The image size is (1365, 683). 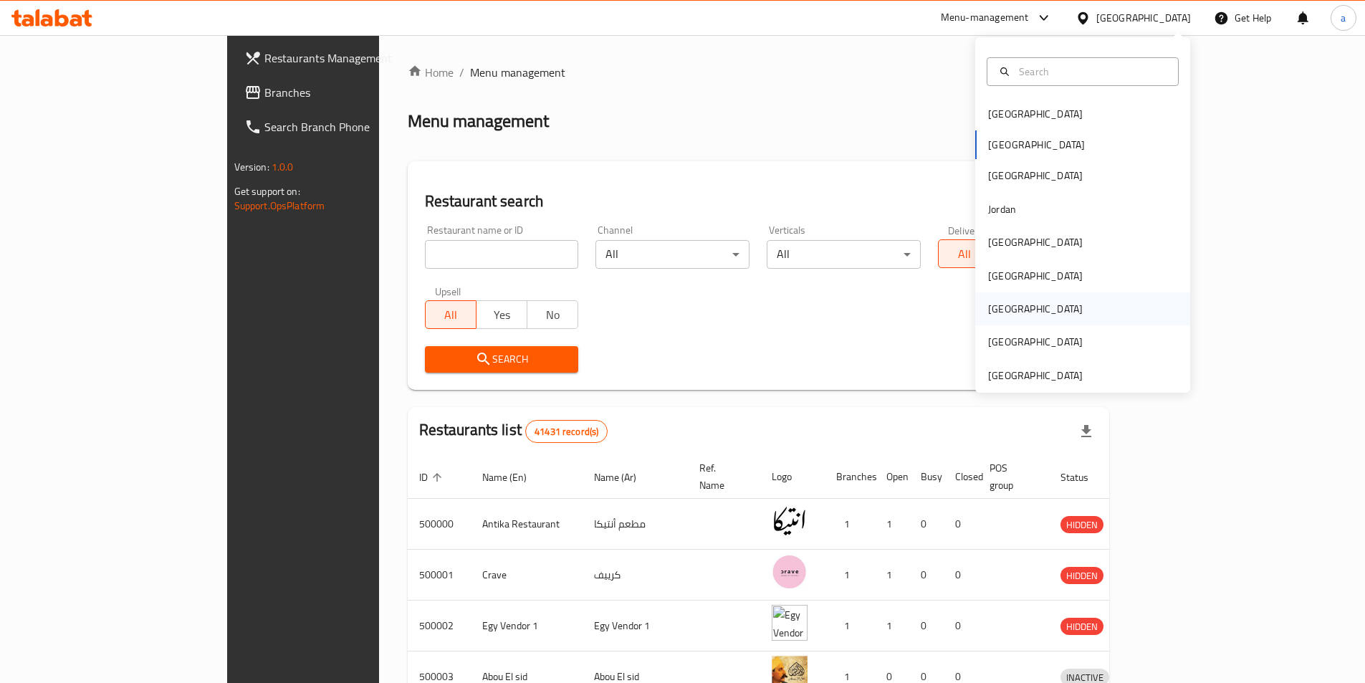 What do you see at coordinates (517, 72) in the screenshot?
I see `span: Menu management` at bounding box center [517, 72].